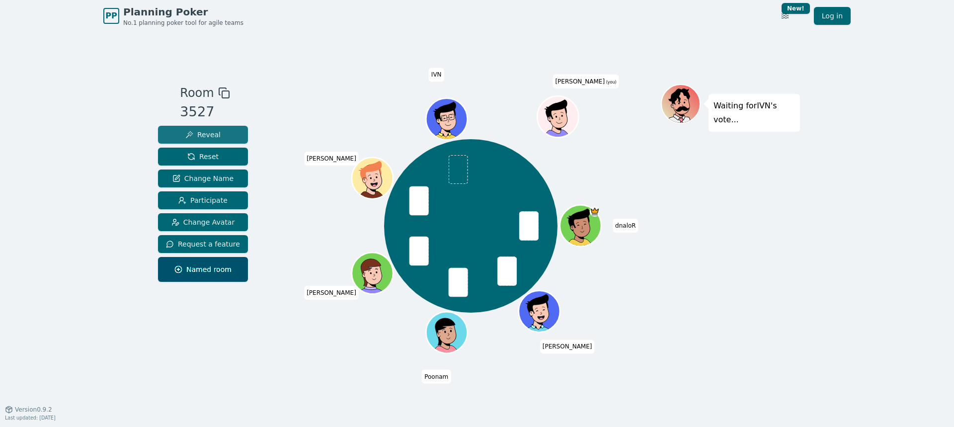 The height and width of the screenshot is (427, 954). I want to click on div: 3527, so click(205, 112).